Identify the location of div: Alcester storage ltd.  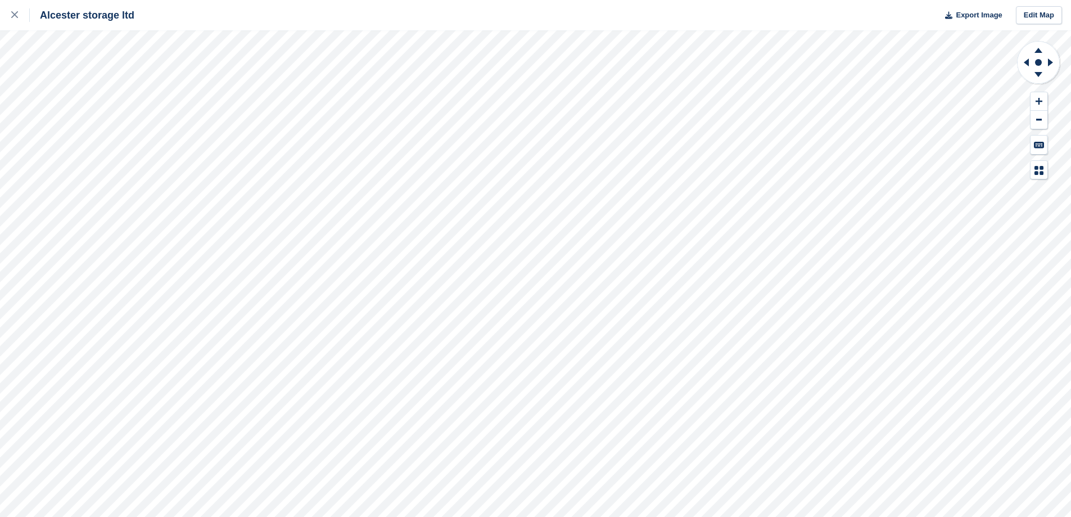
(82, 15).